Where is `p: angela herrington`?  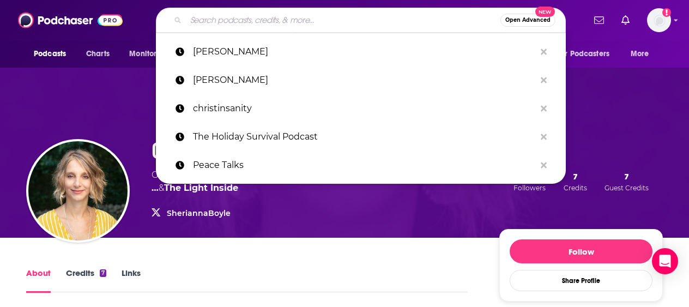 p: angela herrington is located at coordinates (364, 80).